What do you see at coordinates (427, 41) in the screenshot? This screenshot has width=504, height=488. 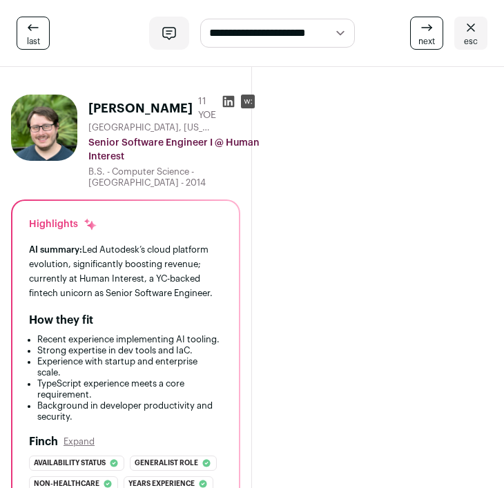 I see `span: next` at bounding box center [427, 41].